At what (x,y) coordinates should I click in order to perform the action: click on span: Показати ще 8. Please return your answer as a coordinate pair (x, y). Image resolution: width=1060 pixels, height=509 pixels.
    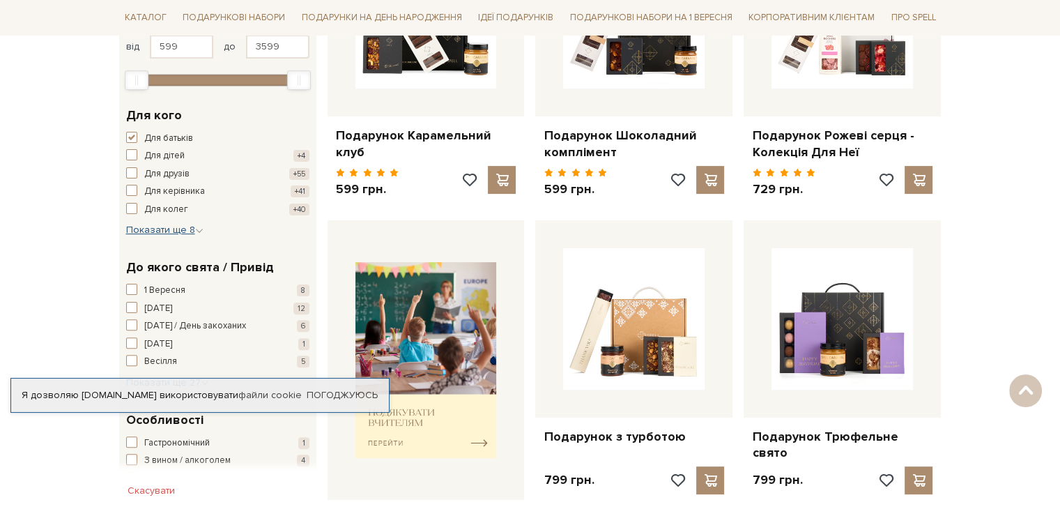
    Looking at the image, I should click on (164, 229).